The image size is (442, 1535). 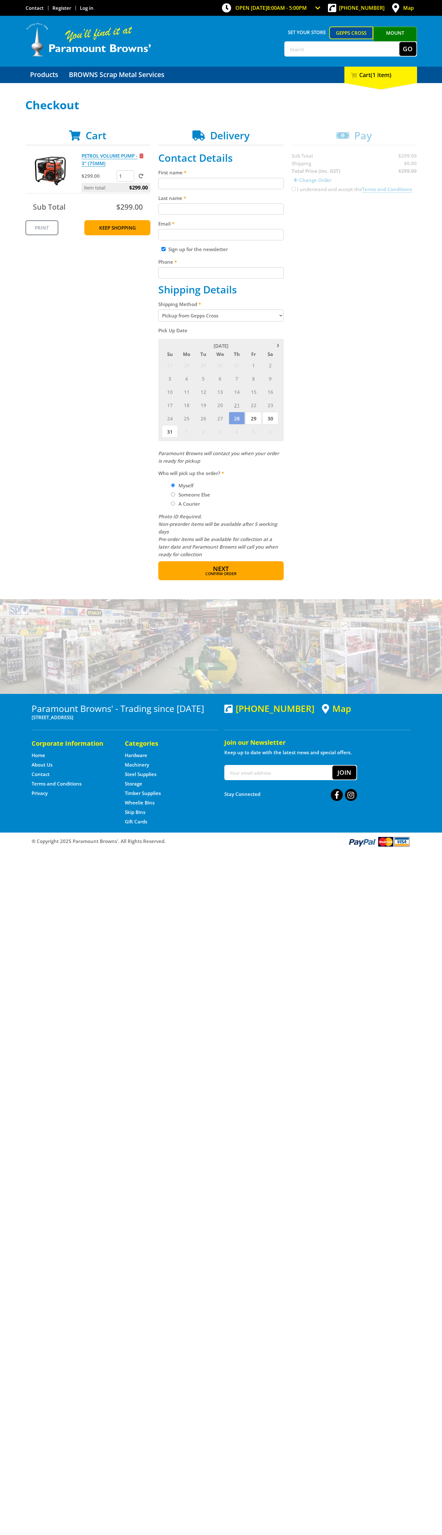 What do you see at coordinates (137, 764) in the screenshot?
I see `a: Go to the Machinery page` at bounding box center [137, 764].